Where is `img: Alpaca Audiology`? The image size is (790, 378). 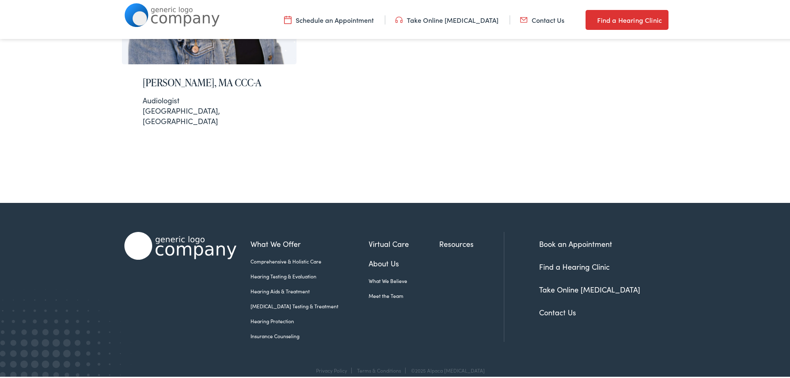
img: Alpaca Audiology is located at coordinates (180, 244).